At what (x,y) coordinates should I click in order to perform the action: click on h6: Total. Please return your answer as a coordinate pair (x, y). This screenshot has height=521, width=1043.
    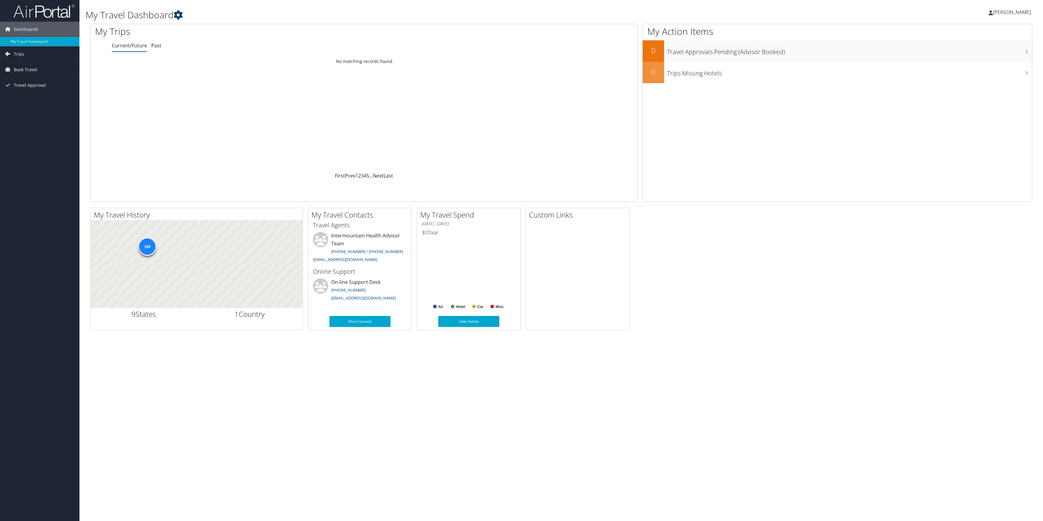
    Looking at the image, I should click on (469, 233).